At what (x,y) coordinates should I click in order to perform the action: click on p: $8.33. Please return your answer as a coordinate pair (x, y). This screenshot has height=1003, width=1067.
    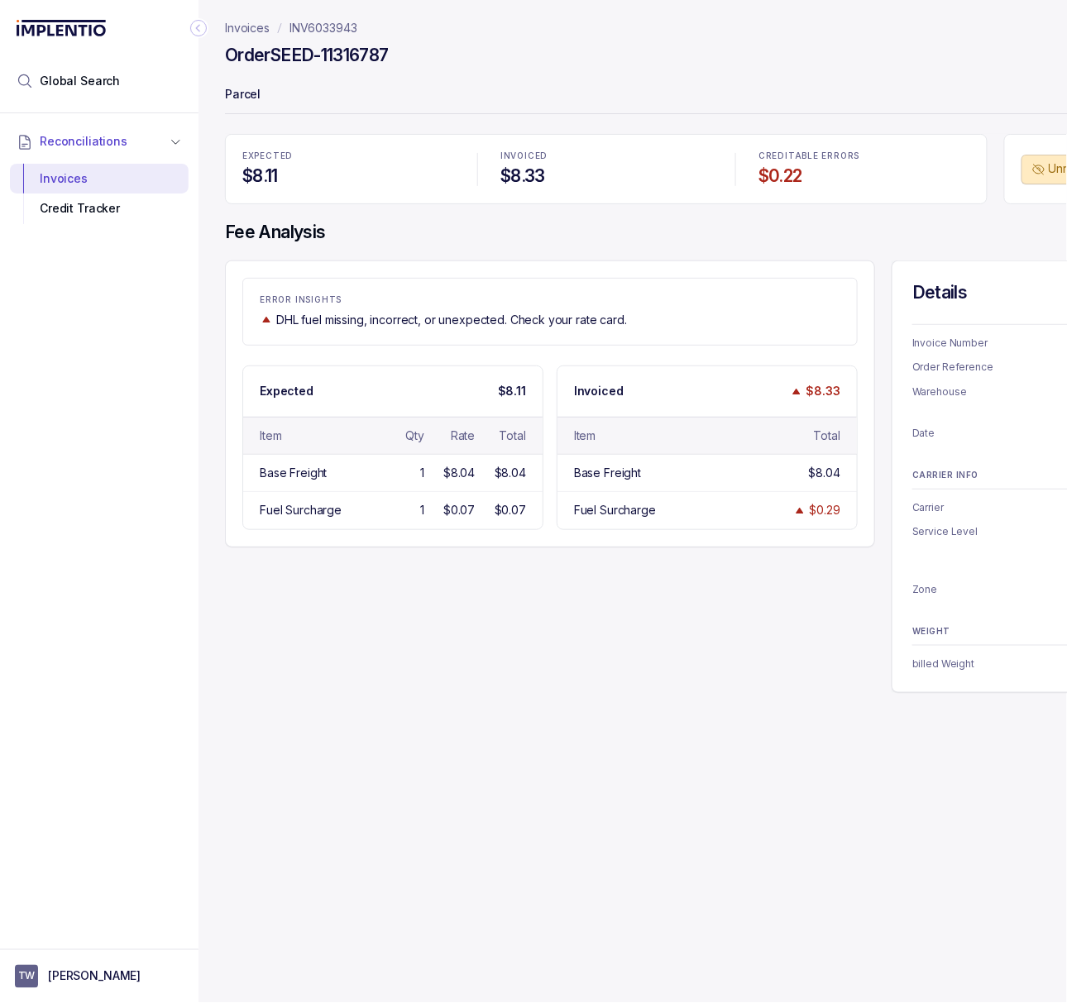
    Looking at the image, I should click on (823, 391).